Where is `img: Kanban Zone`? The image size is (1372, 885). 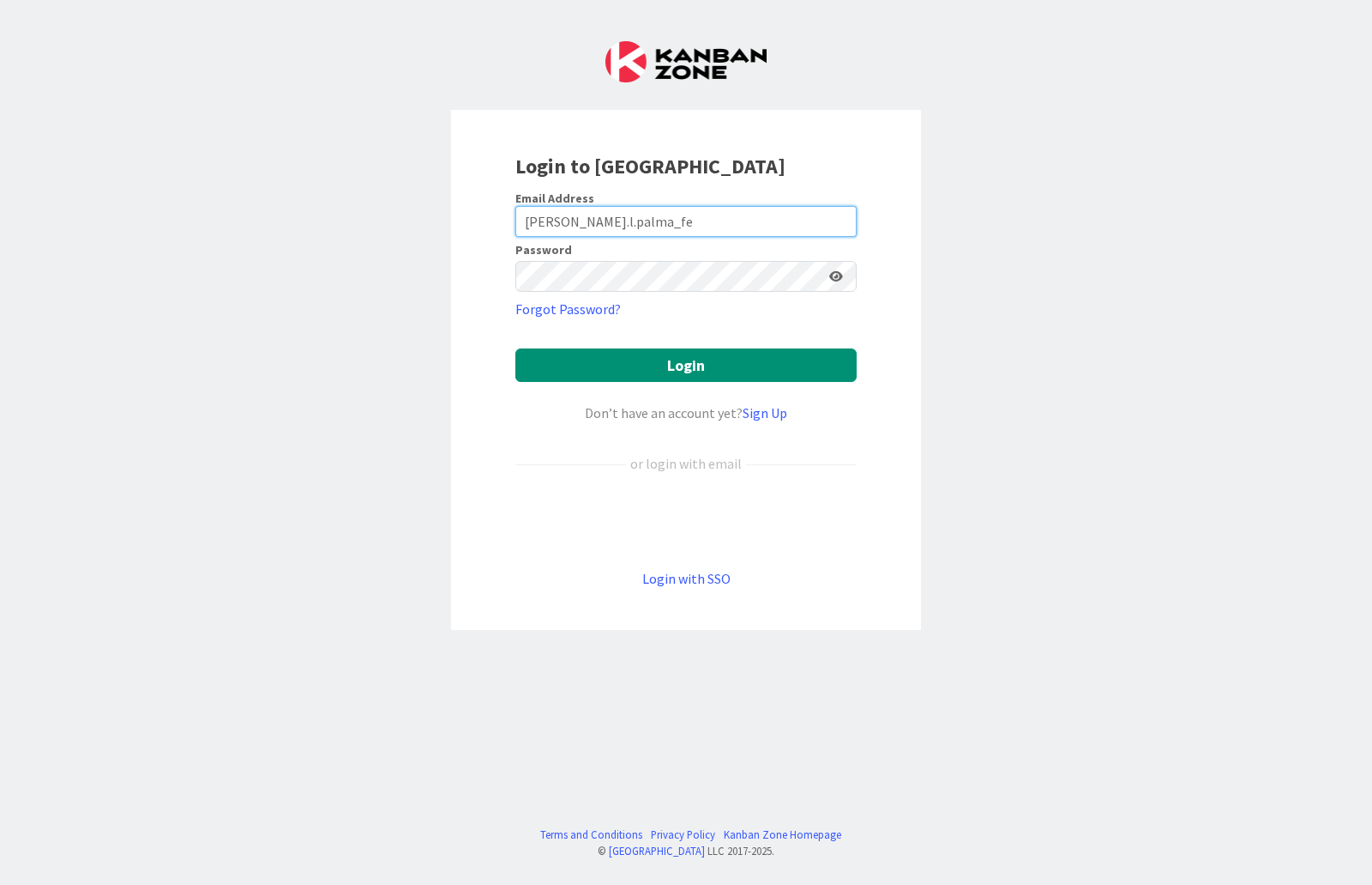 img: Kanban Zone is located at coordinates (686, 62).